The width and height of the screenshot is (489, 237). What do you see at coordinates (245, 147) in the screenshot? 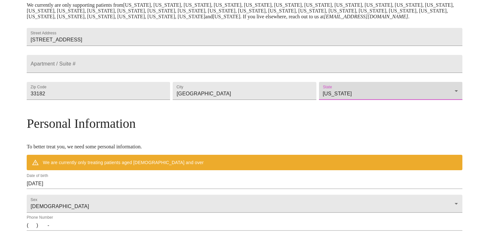
I see `p: To better treat you, we need some personal information.` at bounding box center [245, 147].